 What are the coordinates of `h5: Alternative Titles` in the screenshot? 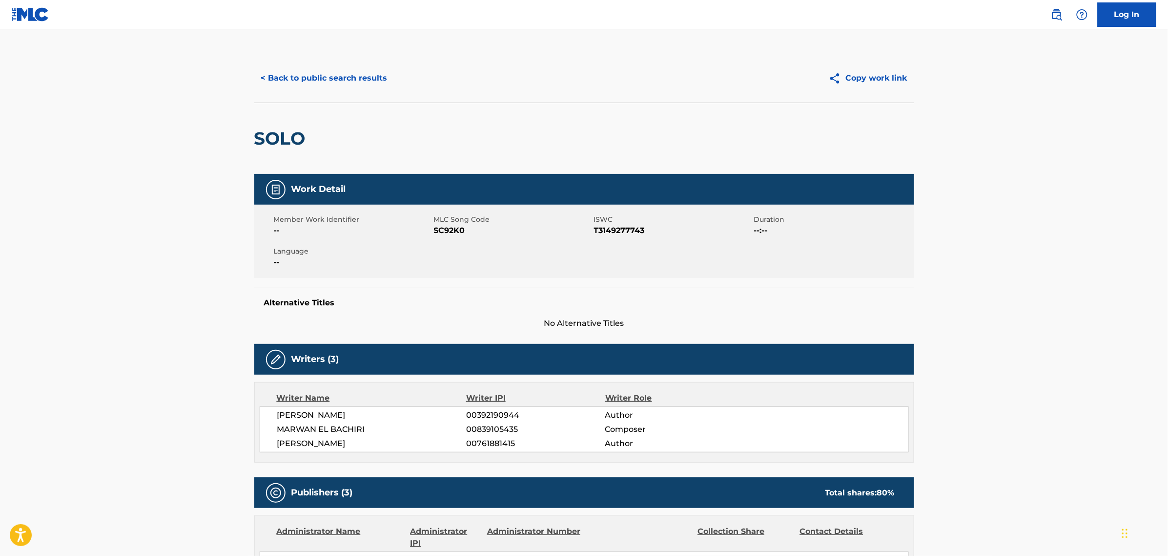 It's located at (584, 303).